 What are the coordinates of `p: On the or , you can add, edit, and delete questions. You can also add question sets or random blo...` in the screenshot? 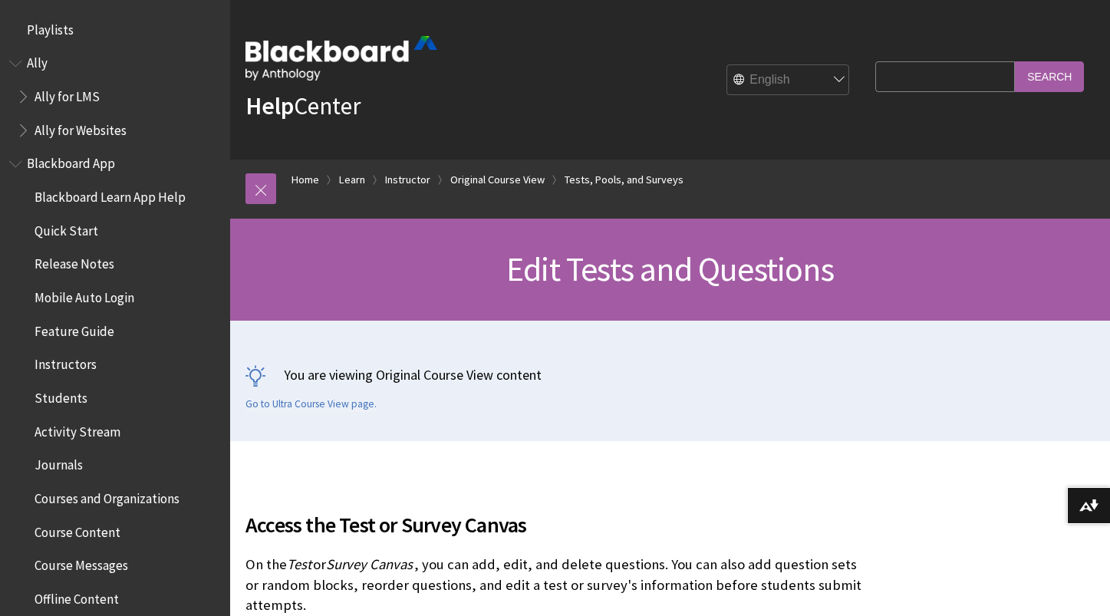 It's located at (556, 585).